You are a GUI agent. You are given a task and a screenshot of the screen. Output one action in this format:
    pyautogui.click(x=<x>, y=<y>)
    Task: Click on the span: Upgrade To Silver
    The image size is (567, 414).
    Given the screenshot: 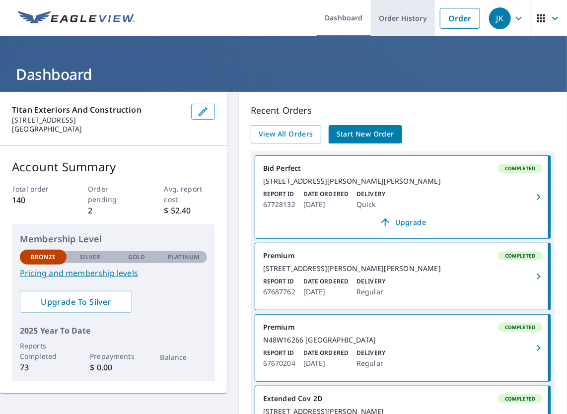 What is the action you would take?
    pyautogui.click(x=76, y=302)
    